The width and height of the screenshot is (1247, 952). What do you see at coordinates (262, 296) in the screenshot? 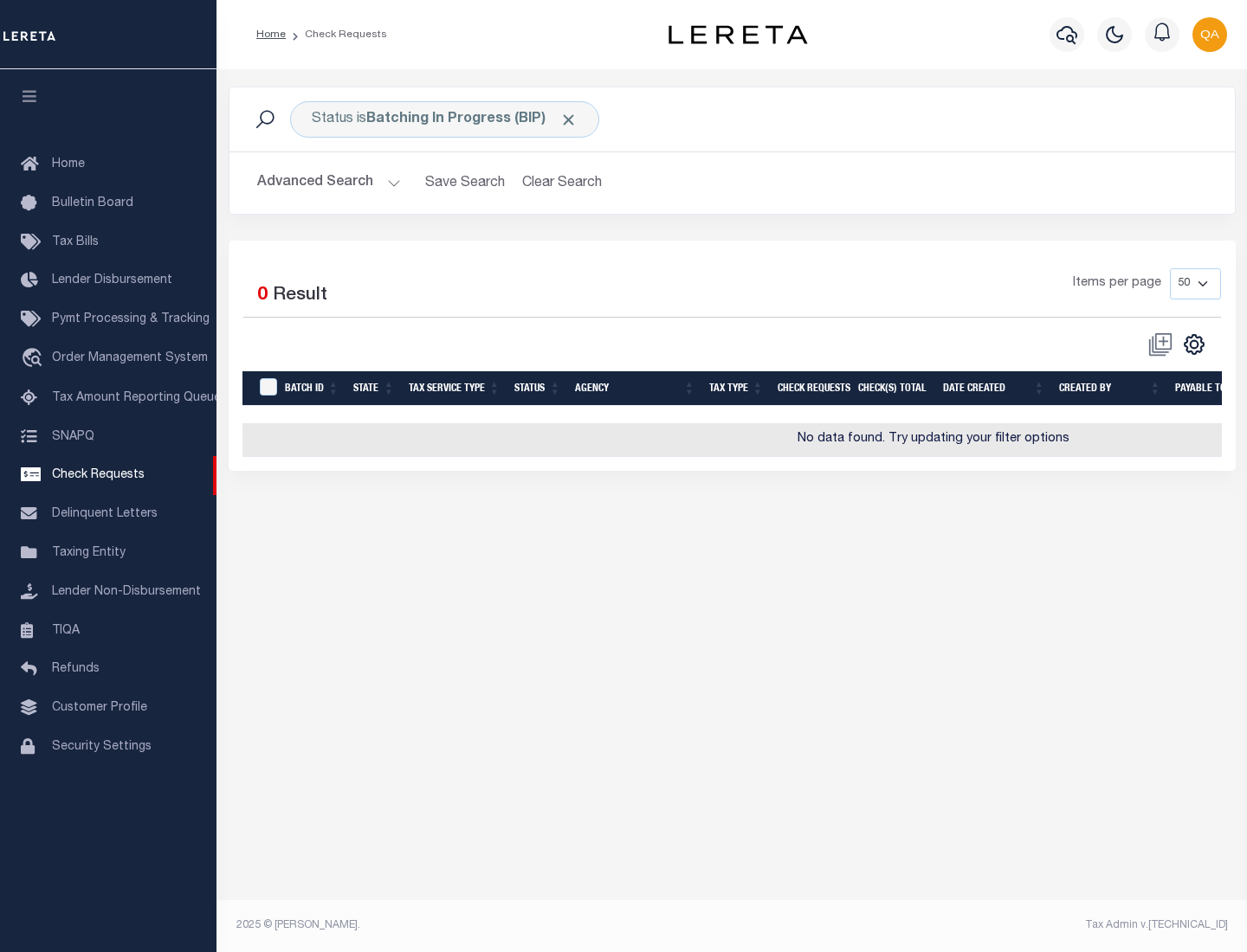
I see `span: 0` at bounding box center [262, 296].